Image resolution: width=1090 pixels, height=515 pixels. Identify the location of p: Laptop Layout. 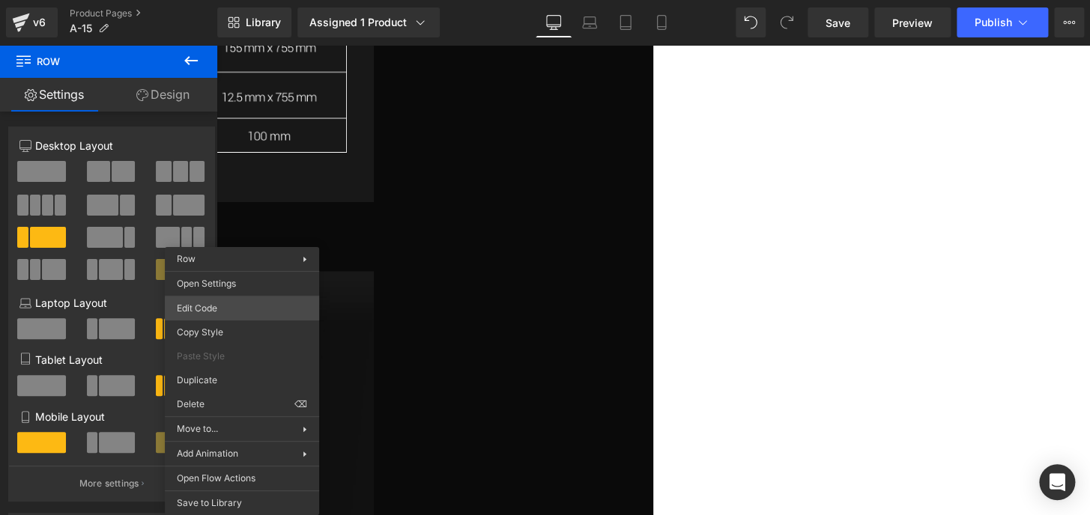
(112, 303).